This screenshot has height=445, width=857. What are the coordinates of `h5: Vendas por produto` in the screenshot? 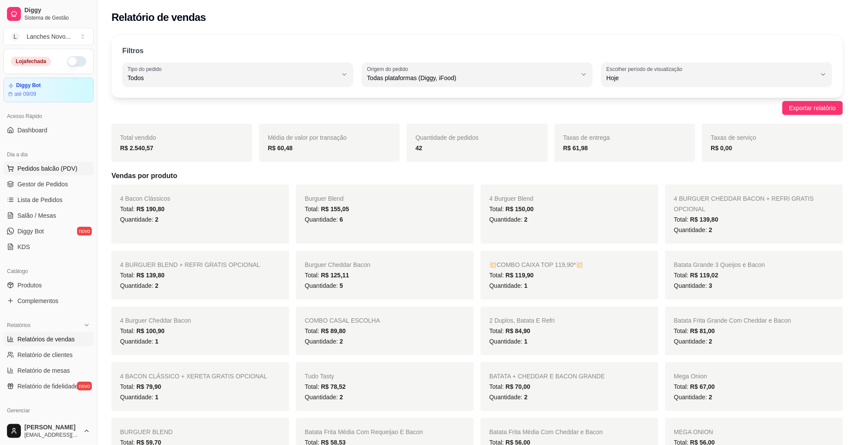 It's located at (477, 176).